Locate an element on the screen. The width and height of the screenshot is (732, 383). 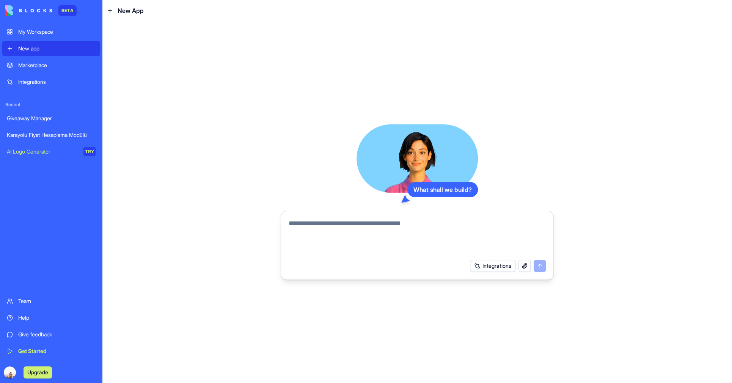
a: Give feedback is located at coordinates (51, 334).